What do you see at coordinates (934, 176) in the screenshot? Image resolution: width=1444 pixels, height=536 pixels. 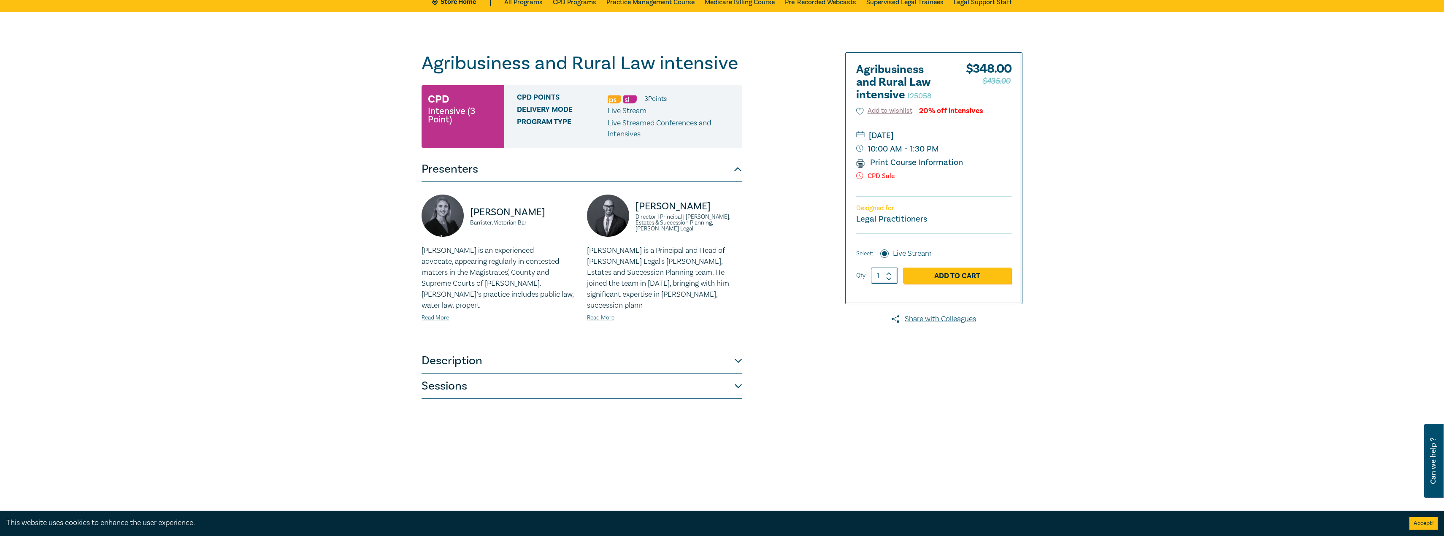 I see `p: CPD Sale` at bounding box center [934, 176].